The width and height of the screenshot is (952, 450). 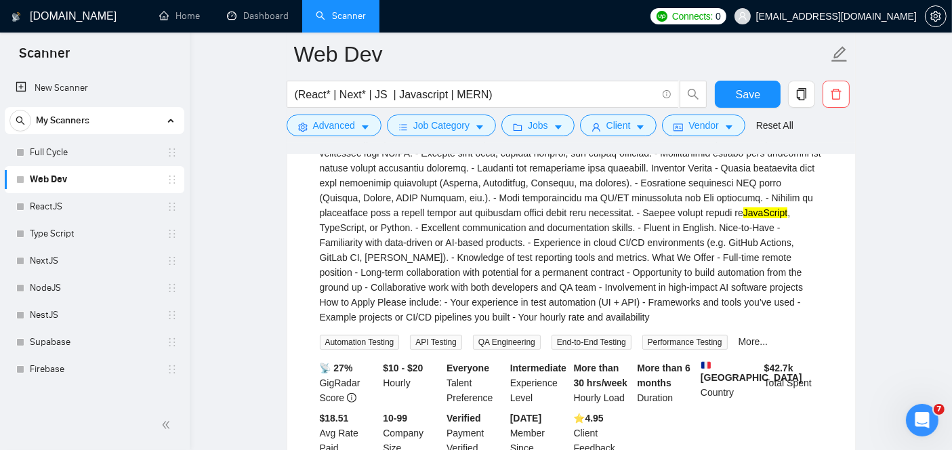 What do you see at coordinates (360, 342) in the screenshot?
I see `span: Automation Testing` at bounding box center [360, 342].